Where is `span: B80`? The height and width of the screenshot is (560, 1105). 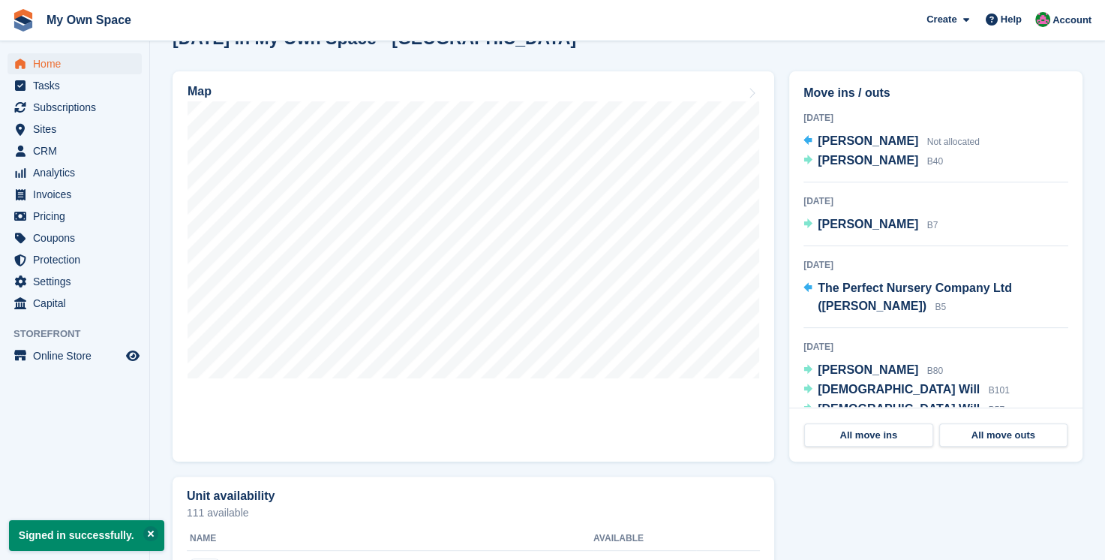
span: B80 is located at coordinates (935, 371).